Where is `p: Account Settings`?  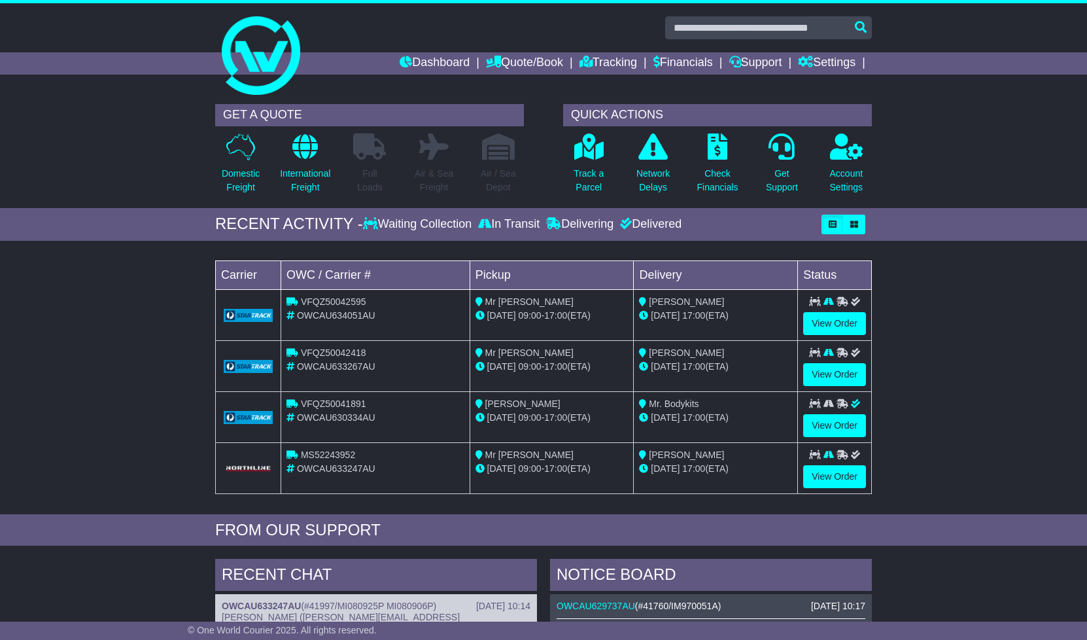
p: Account Settings is located at coordinates (846, 181).